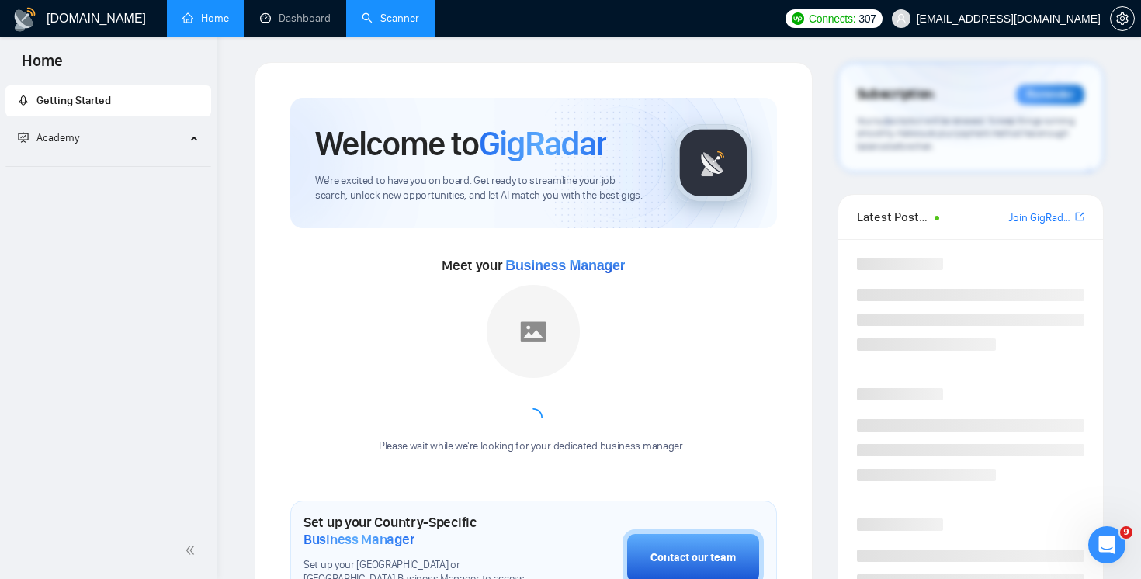 Image resolution: width=1141 pixels, height=579 pixels. I want to click on span: user, so click(901, 19).